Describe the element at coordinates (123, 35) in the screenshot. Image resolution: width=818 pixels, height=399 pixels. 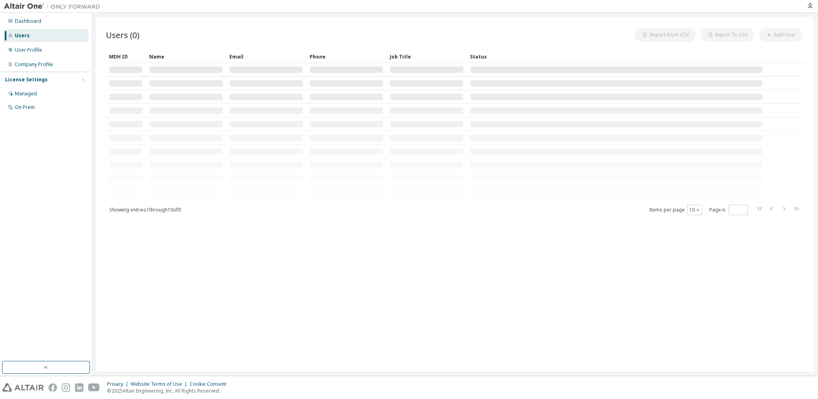
I see `span: Users (0)` at that location.